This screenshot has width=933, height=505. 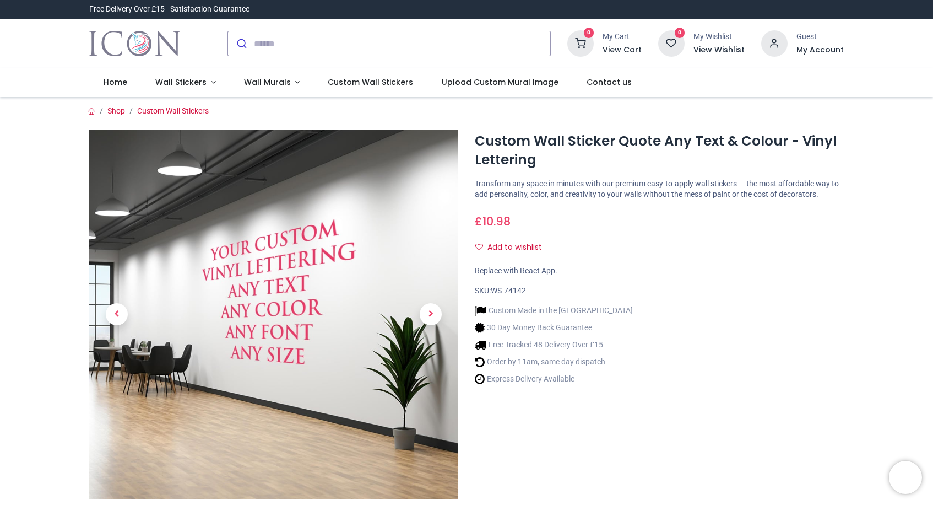 What do you see at coordinates (115, 82) in the screenshot?
I see `span: Home` at bounding box center [115, 82].